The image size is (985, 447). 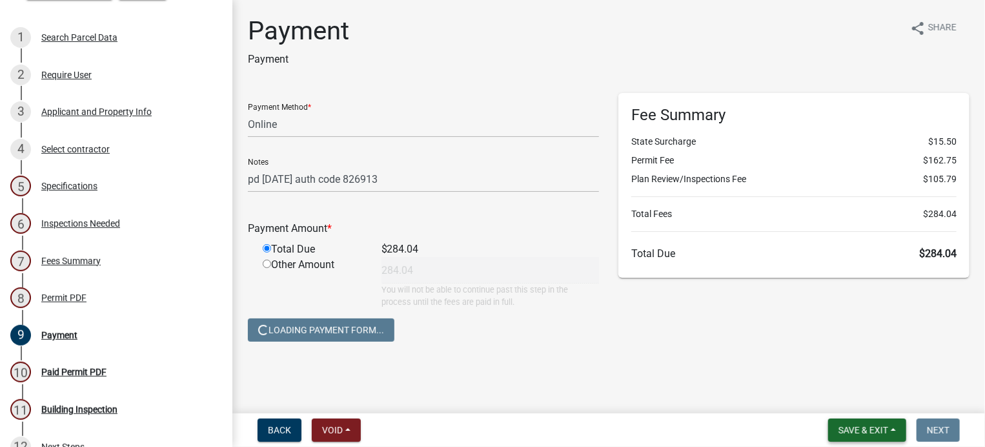 I want to click on div: Specifications, so click(x=69, y=186).